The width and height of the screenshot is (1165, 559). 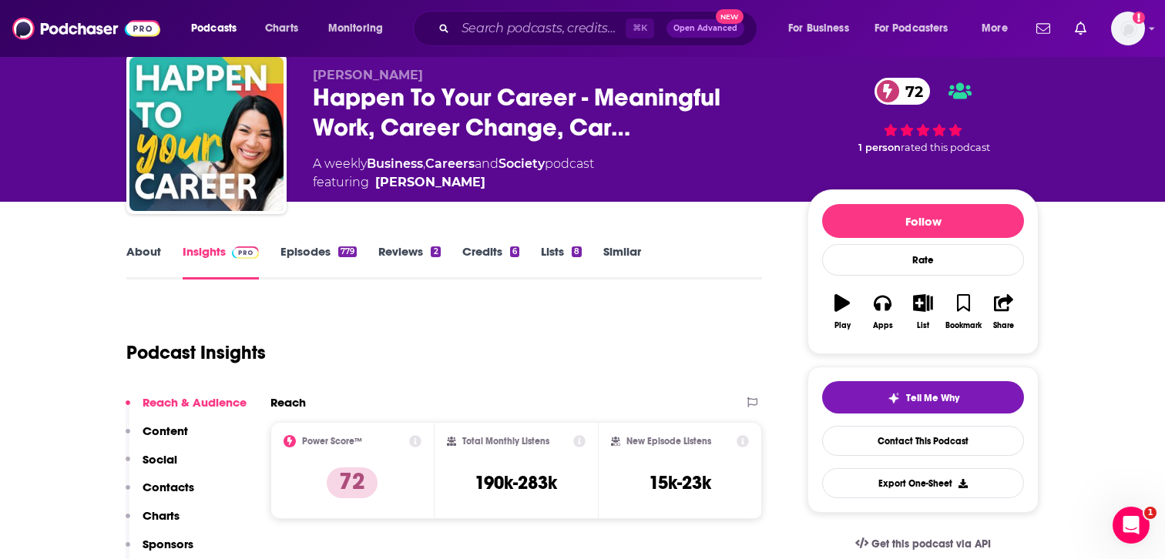 I want to click on p: Sponsors, so click(x=168, y=544).